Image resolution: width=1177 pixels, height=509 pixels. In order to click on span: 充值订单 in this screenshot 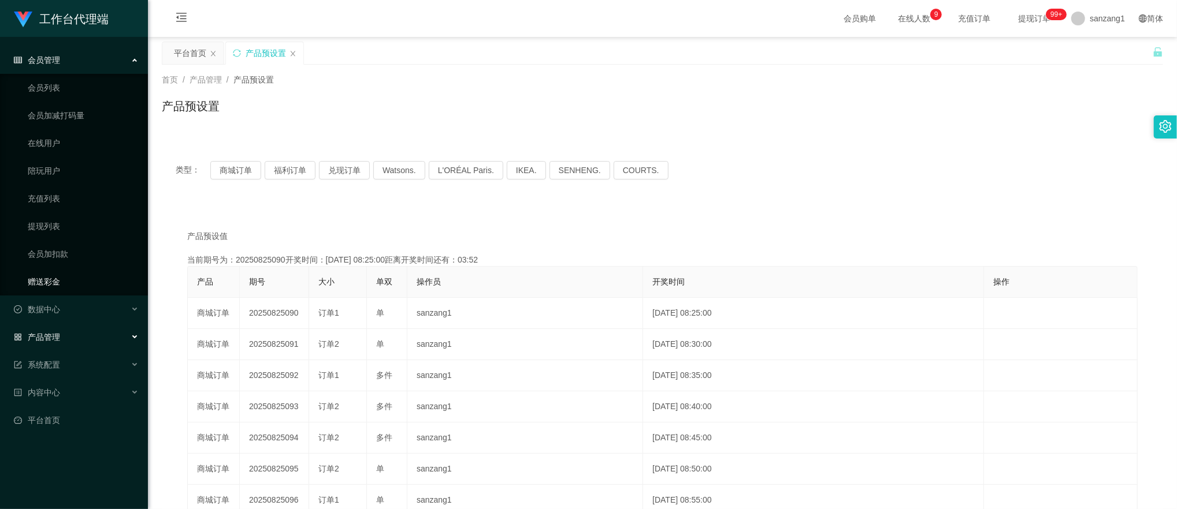, I will do `click(974, 18)`.